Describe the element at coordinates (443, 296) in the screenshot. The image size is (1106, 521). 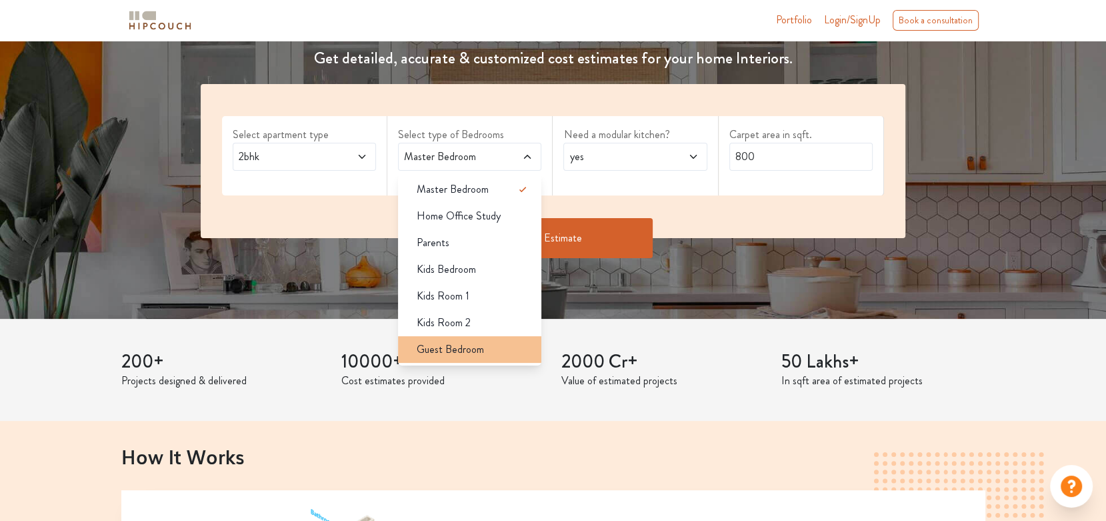
I see `span: Kids Room 1` at that location.